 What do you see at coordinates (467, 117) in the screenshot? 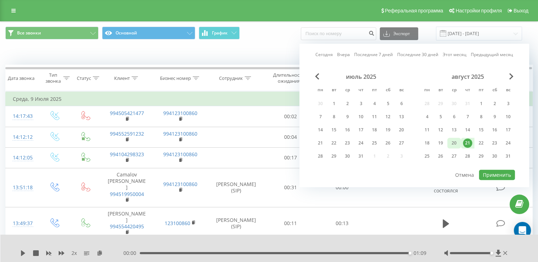
I see `div: чт 7 авг. 2025 г.` at bounding box center [467, 117].